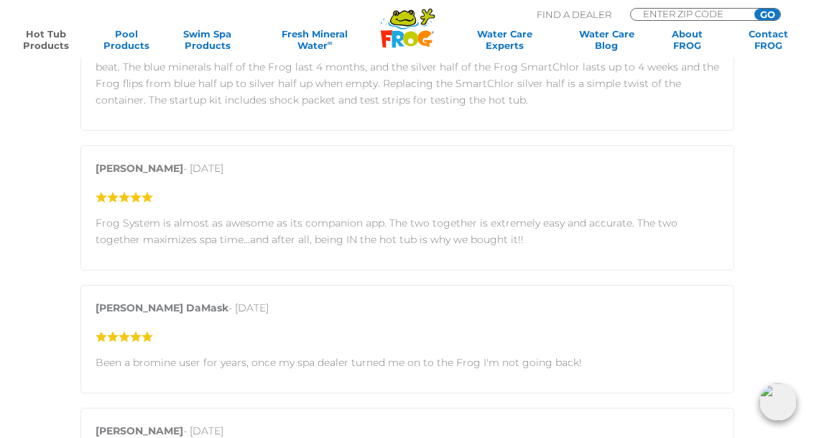  I want to click on a: Water CareExperts, so click(504, 40).